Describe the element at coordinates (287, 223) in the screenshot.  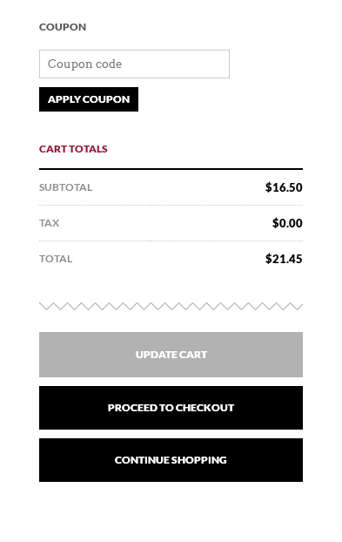
I see `bdi: 0.00` at that location.